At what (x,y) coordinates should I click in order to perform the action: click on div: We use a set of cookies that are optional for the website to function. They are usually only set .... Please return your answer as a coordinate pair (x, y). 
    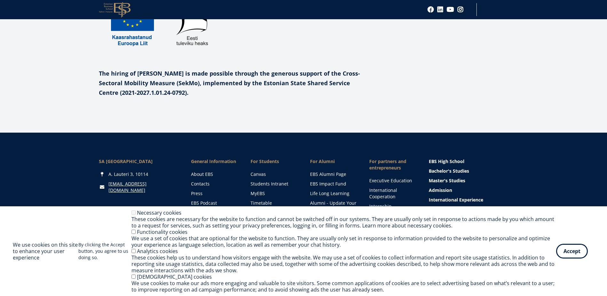
    Looking at the image, I should click on (344, 241).